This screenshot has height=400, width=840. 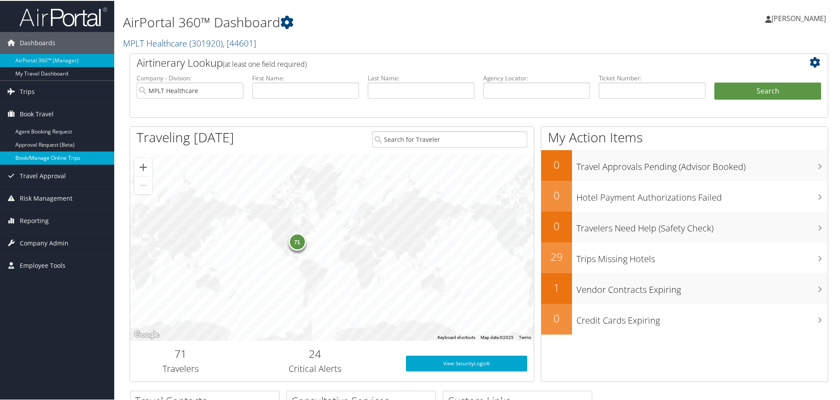 I want to click on span: ( 301920 ), so click(x=206, y=42).